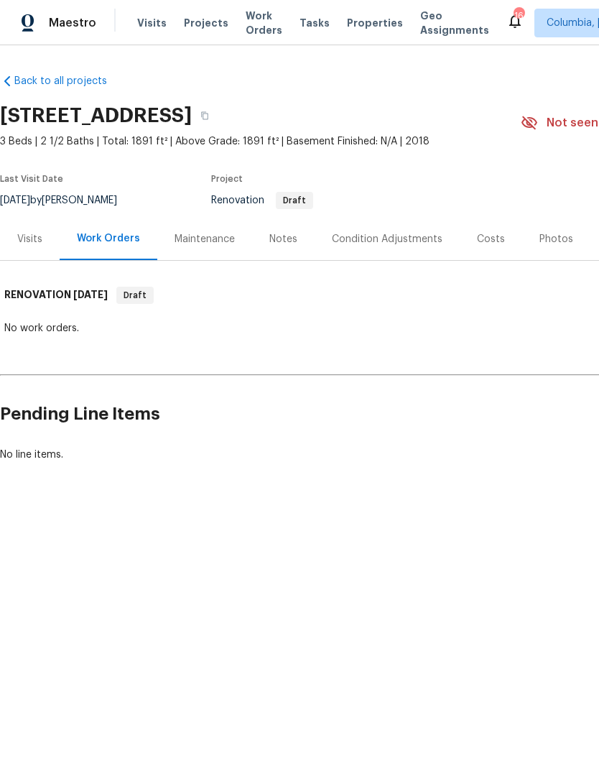 The image size is (599, 781). What do you see at coordinates (152, 23) in the screenshot?
I see `span: Visits` at bounding box center [152, 23].